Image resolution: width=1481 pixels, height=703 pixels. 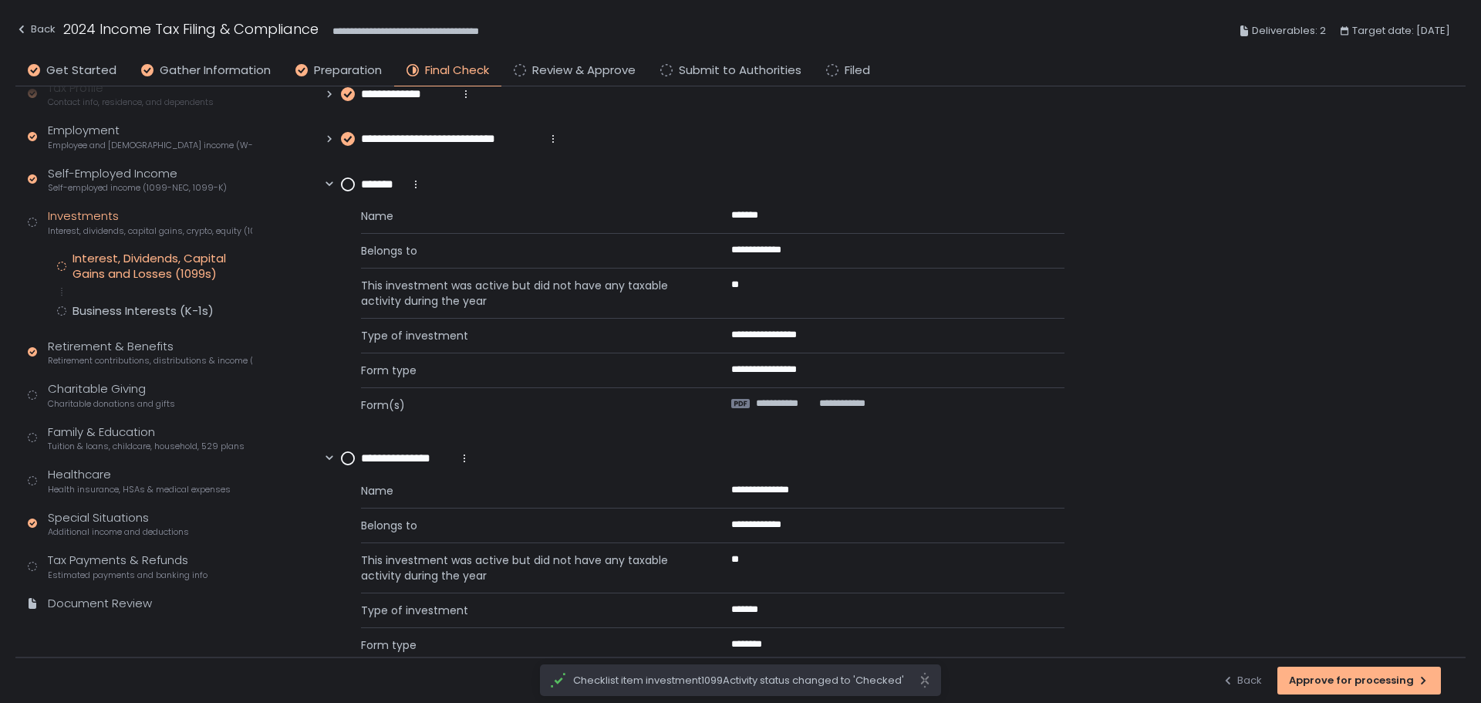 What do you see at coordinates (100, 603) in the screenshot?
I see `div: Document Review` at bounding box center [100, 603].